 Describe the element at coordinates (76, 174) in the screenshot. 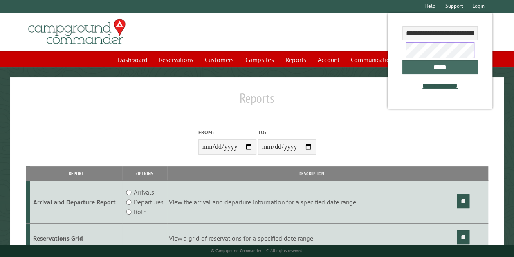

I see `th: Report` at that location.